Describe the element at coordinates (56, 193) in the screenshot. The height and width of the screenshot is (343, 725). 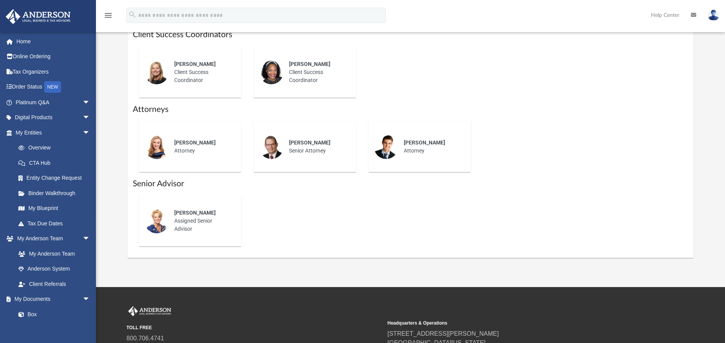
I see `a: Binder Walkthrough` at that location.